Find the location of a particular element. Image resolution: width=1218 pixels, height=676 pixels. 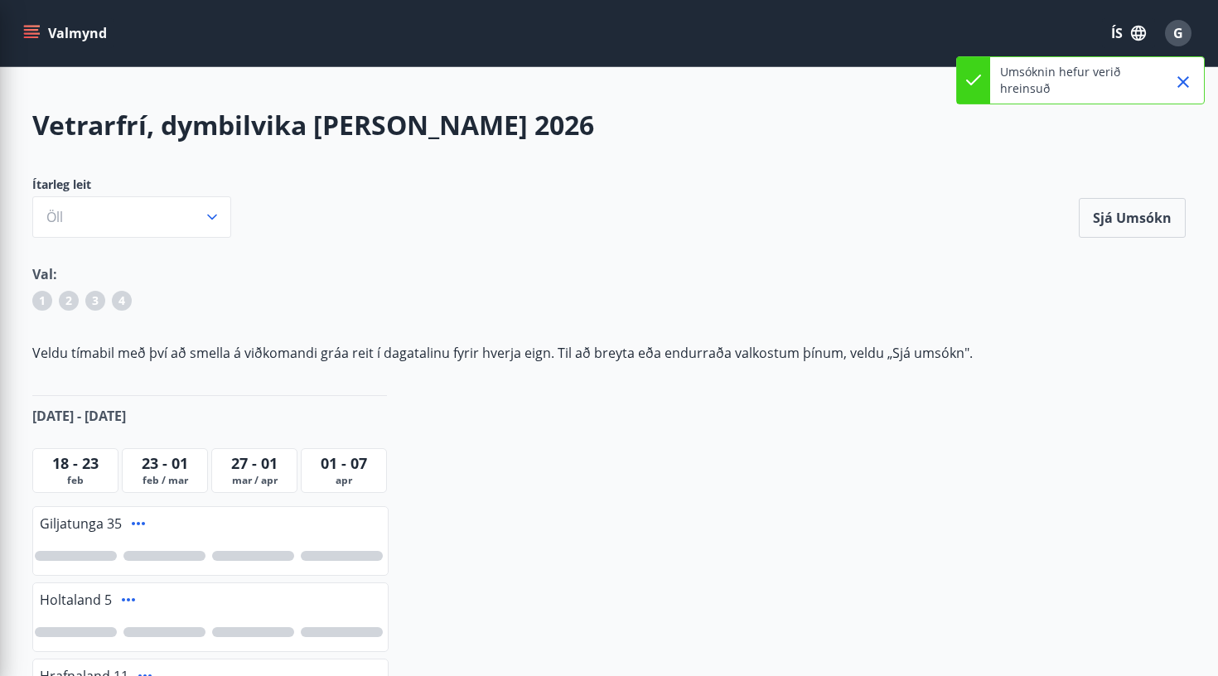

button: Sjá umsókn is located at coordinates (1132, 218).